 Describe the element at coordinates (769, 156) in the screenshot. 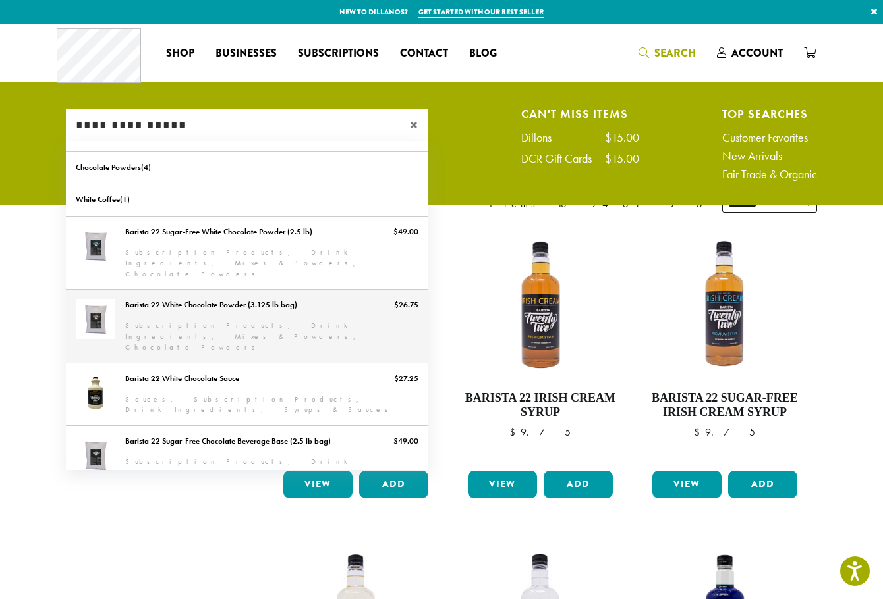

I see `a: New Arrivals` at that location.